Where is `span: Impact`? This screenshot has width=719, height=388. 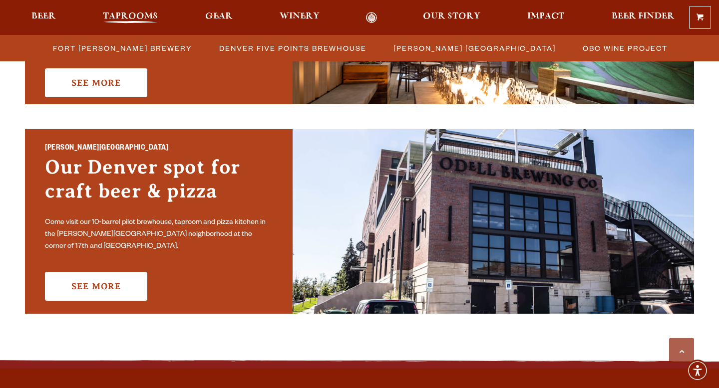
span: Impact is located at coordinates (545, 16).